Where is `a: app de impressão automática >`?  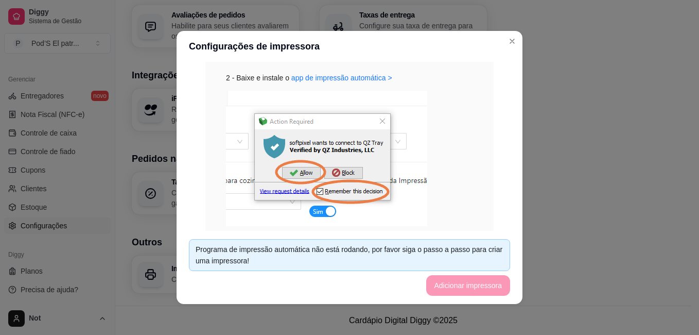 a: app de impressão automática > is located at coordinates (342, 78).